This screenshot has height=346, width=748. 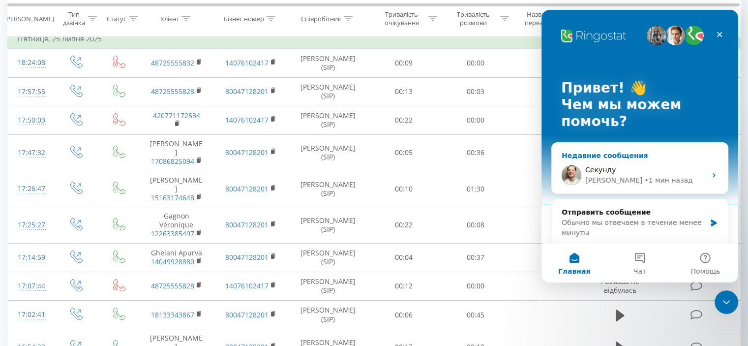 What do you see at coordinates (475, 153) in the screenshot?
I see `td: 00:36` at bounding box center [475, 153].